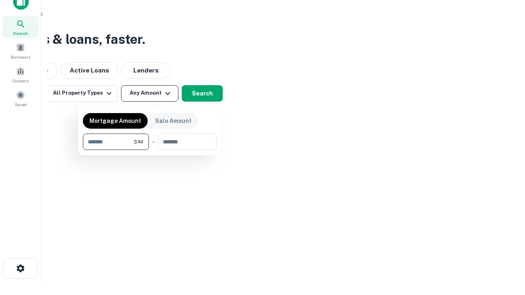 This screenshot has height=295, width=525. Describe the element at coordinates (173, 121) in the screenshot. I see `p: Sale Amount` at that location.